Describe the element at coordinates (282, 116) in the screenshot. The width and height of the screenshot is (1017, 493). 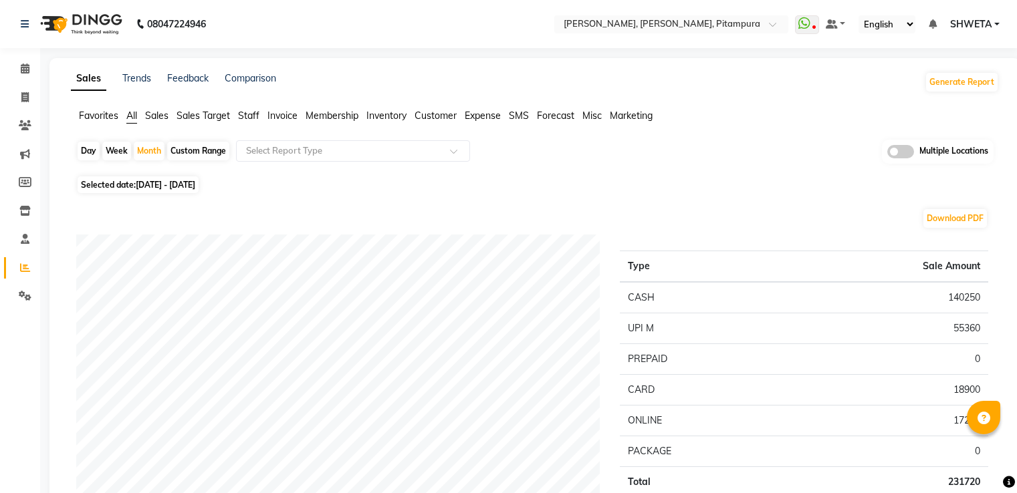
I see `span: Invoice` at that location.